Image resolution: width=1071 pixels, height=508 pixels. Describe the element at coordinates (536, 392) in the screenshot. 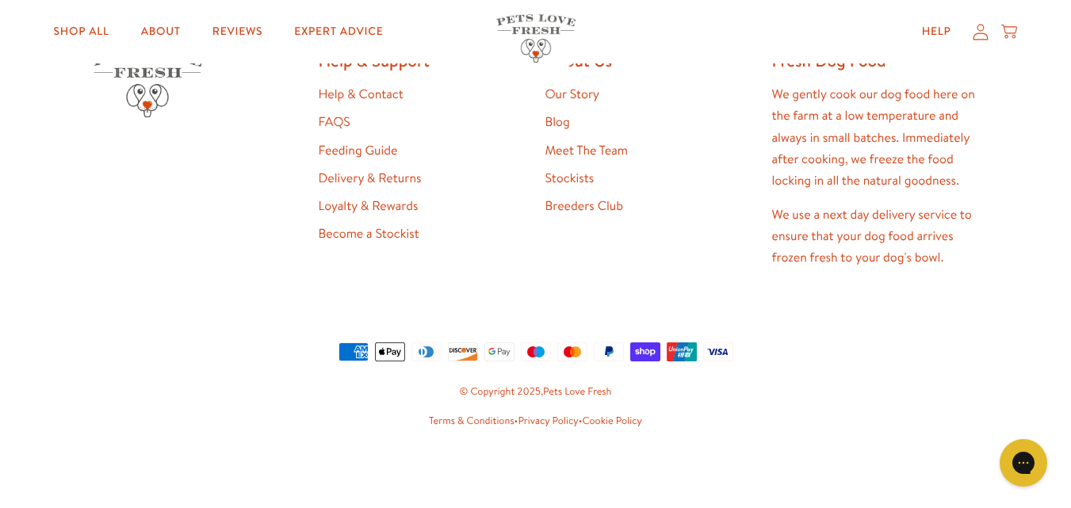

I see `small: © Copyright 2025,` at that location.